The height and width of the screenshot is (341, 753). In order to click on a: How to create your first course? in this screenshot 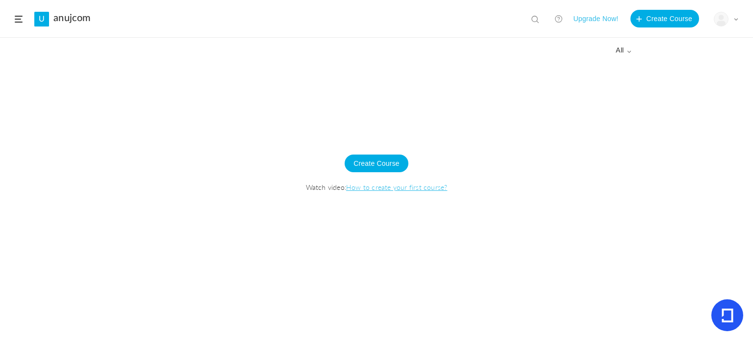, I will do `click(397, 187)`.